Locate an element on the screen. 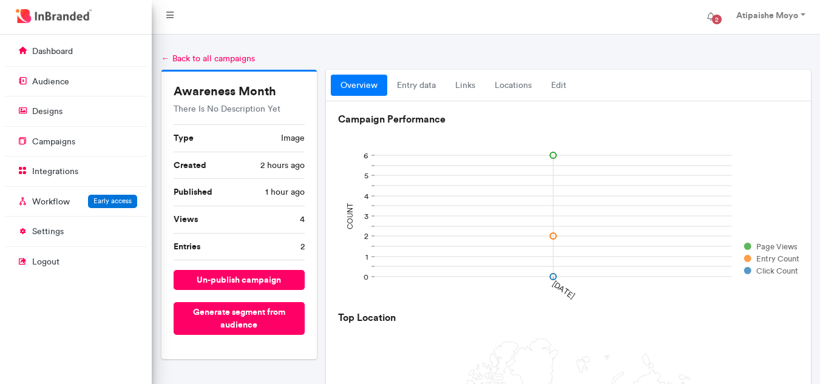  text: 0 is located at coordinates (366, 277).